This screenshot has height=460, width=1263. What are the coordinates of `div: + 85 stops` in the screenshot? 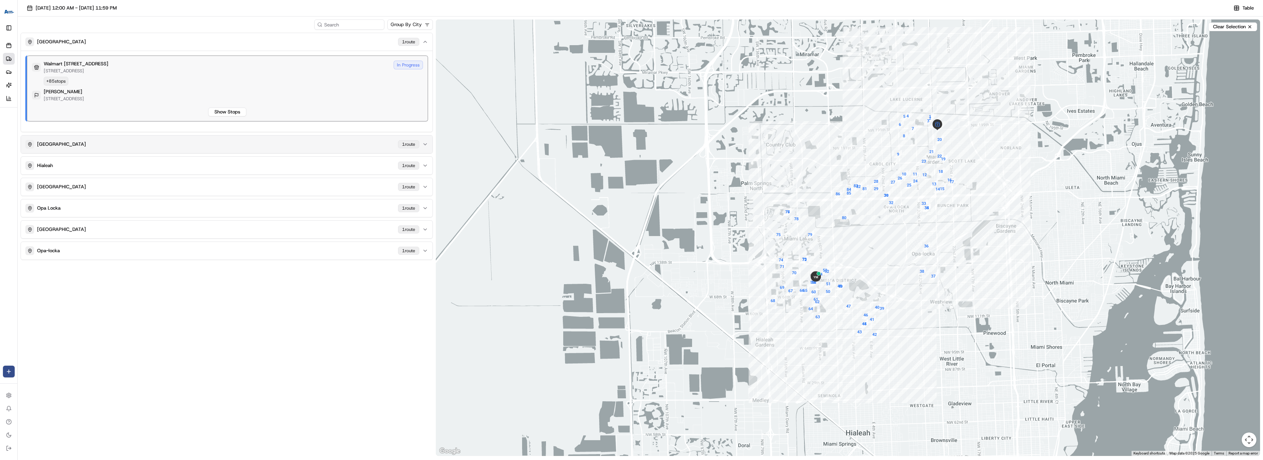 It's located at (56, 81).